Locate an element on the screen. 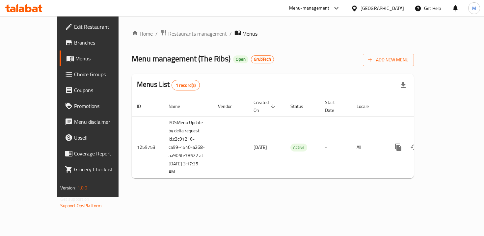  span: ID is located at coordinates (143, 106).